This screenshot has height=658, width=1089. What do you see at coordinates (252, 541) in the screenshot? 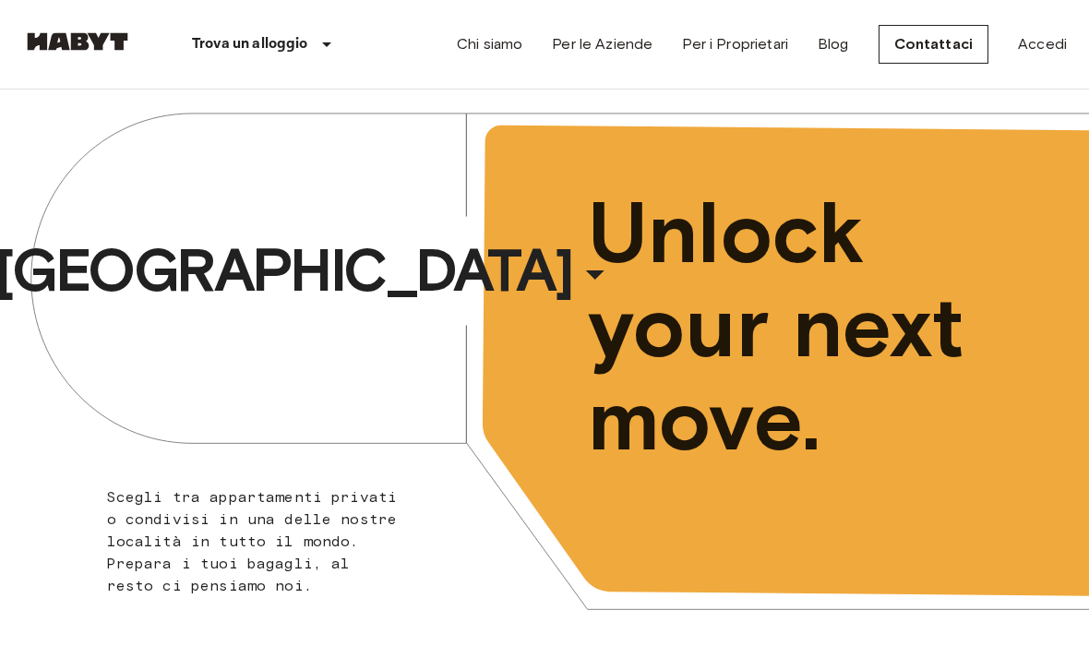
I see `span: Scegli tra appartamenti privati o condivisi in una delle nostre località in tutto il mondo. Prepa...` at bounding box center [252, 541].